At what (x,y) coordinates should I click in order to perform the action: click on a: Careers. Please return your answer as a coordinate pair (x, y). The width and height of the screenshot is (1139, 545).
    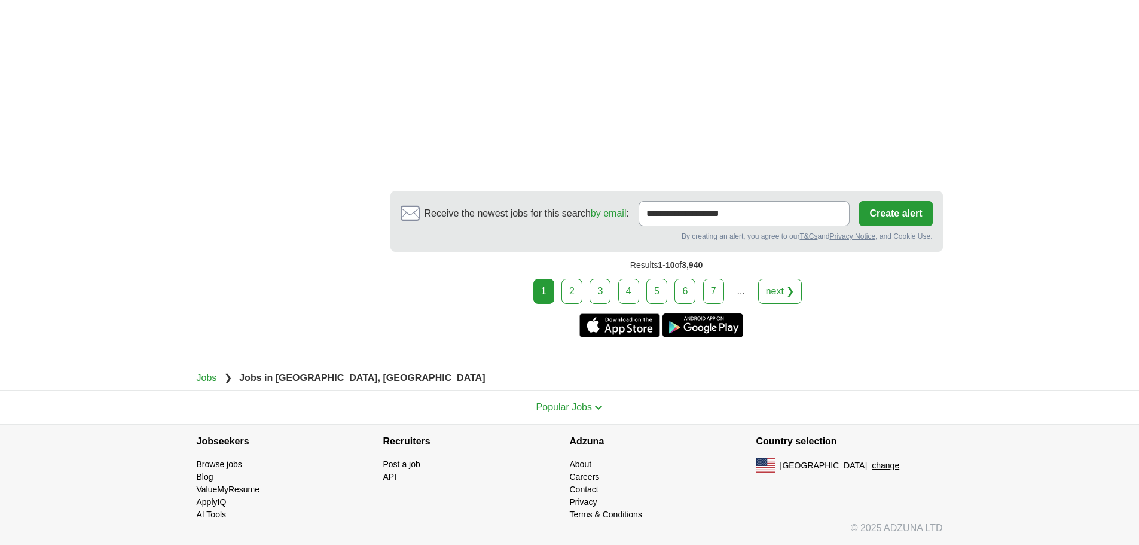
    Looking at the image, I should click on (585, 477).